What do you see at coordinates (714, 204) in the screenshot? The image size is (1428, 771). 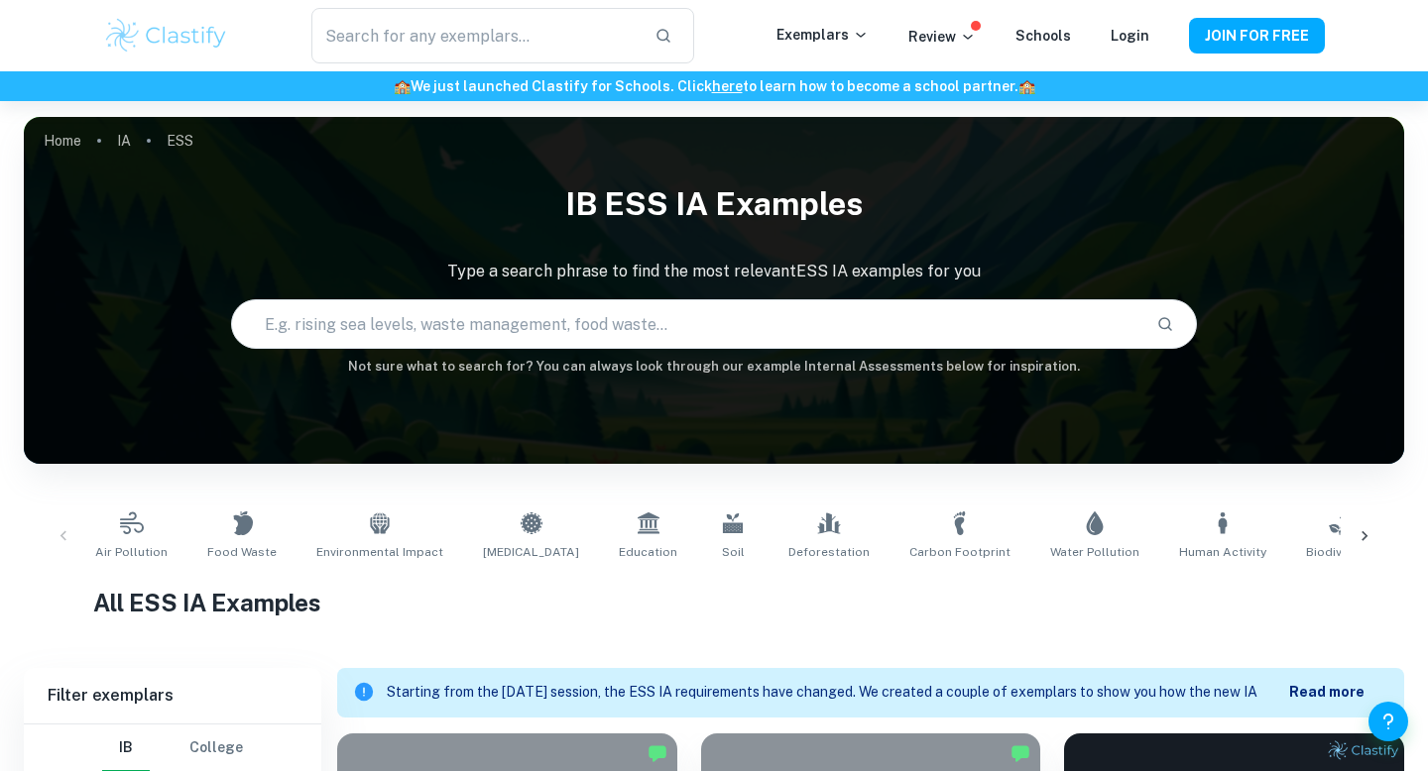 I see `h1: IB ESS IA examples` at bounding box center [714, 204].